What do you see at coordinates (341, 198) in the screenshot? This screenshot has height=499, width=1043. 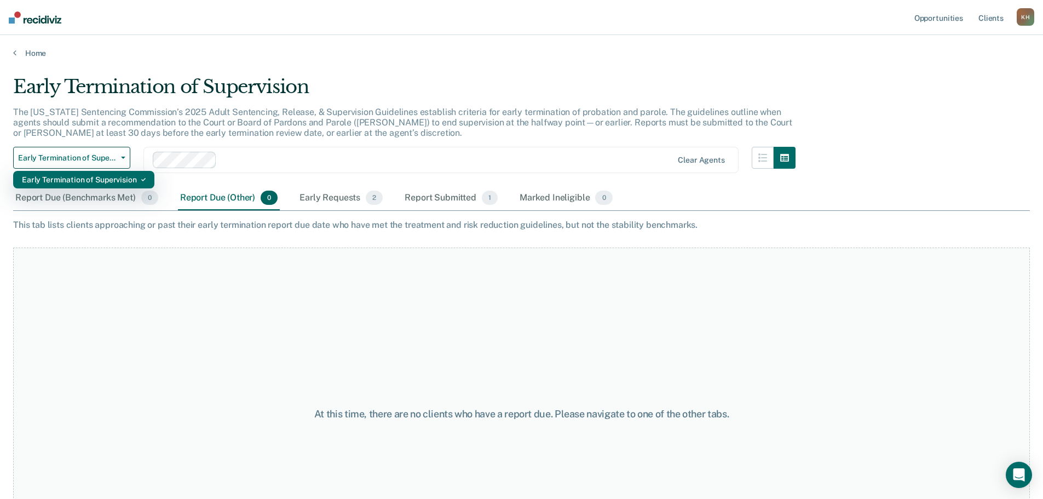 I see `div: Early Requests2` at bounding box center [341, 198].